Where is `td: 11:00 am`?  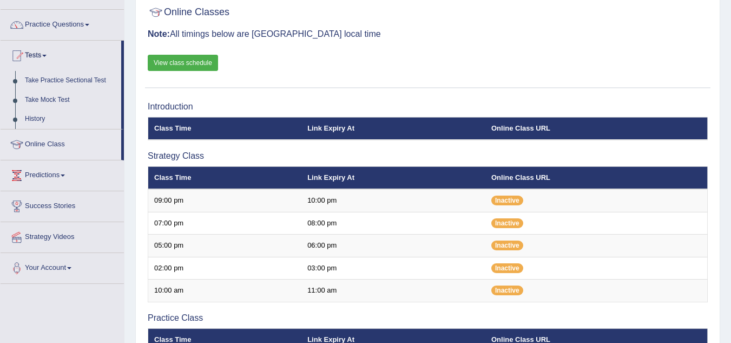
td: 11:00 am is located at coordinates (393, 291).